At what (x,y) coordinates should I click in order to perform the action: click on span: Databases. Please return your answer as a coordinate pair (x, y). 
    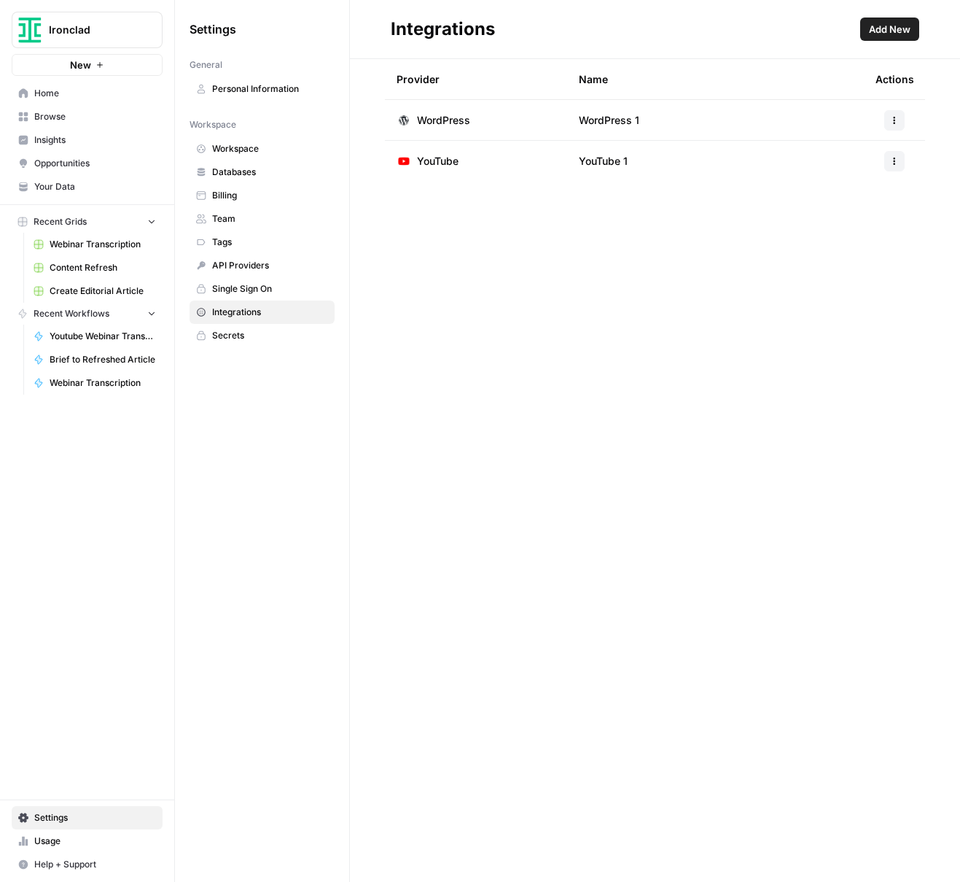
    Looking at the image, I should click on (270, 172).